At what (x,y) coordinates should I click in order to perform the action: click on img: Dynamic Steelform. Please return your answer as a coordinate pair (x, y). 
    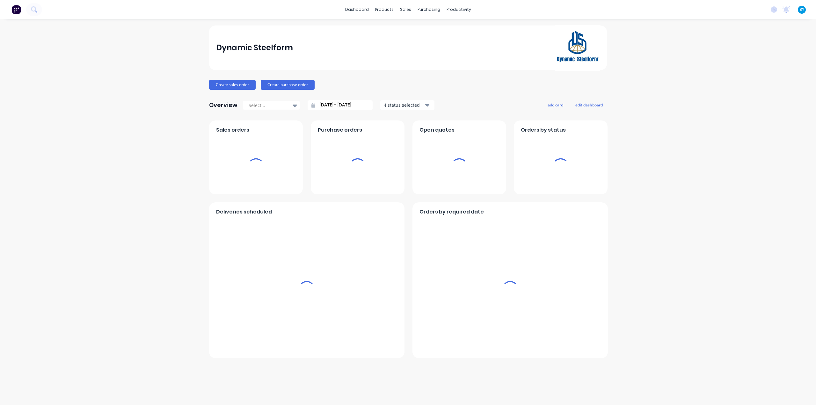
    Looking at the image, I should click on (578, 48).